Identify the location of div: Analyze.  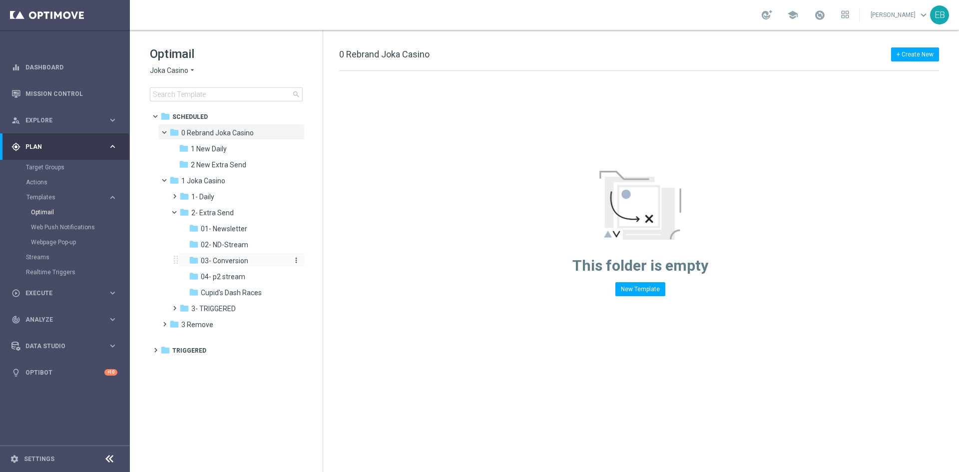
(59, 320).